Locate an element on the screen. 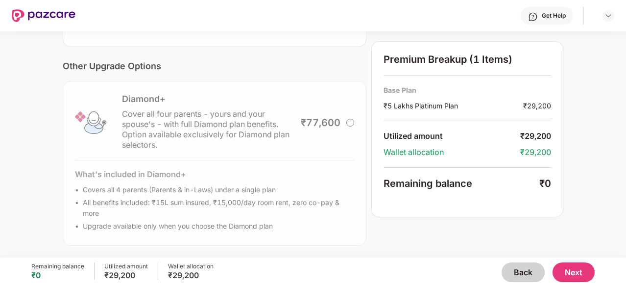 The image size is (626, 287). img: svg+xml;base64,PHN2ZyBpZD0iSGVscC0zMngzMiIgeG1sbnM9Imh0dHA6Ly93d3cudzMub3JnLzIwMDAvc3ZnIiB3aWR0aD... is located at coordinates (533, 17).